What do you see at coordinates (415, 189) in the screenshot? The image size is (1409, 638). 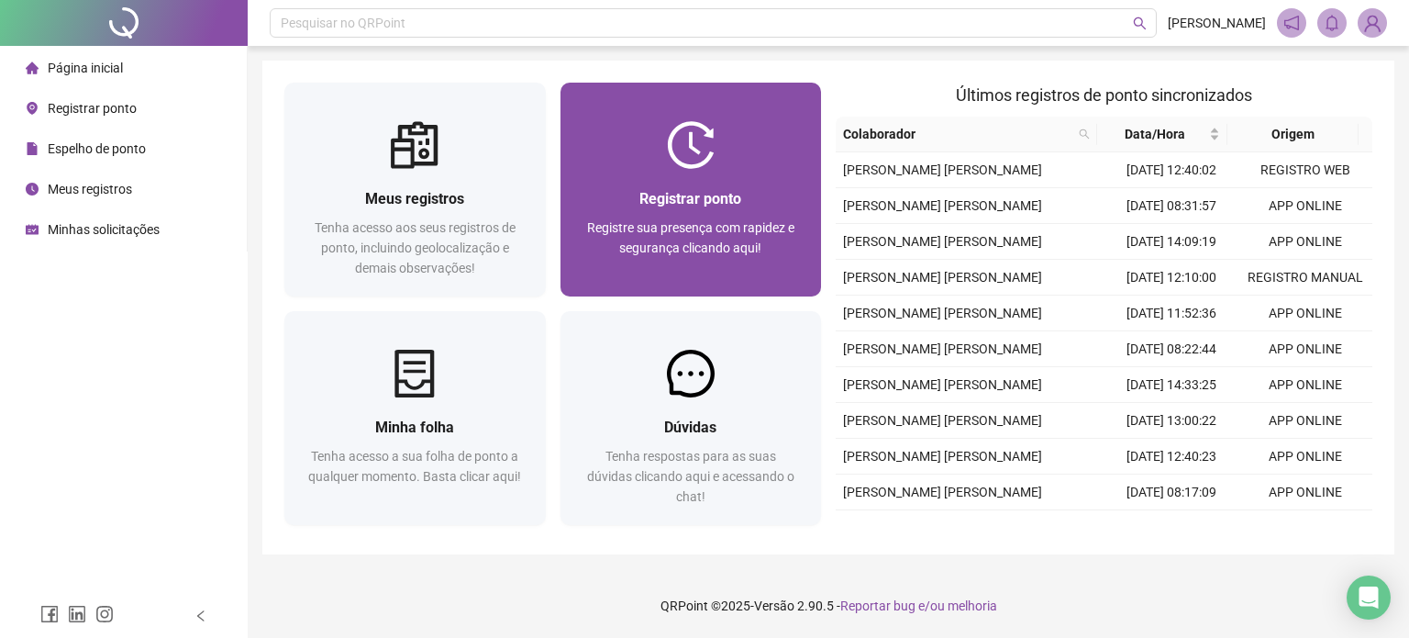 I see `a: Meus registrosTenha acesso aos seus registros de ponto, incluindo geolocalização e demais observa...` at bounding box center [415, 189].